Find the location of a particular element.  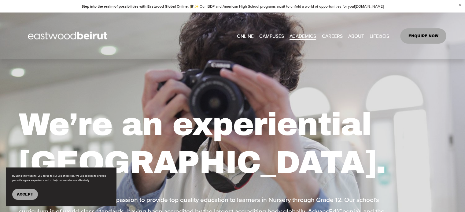

span: ABOUT is located at coordinates (356, 36).